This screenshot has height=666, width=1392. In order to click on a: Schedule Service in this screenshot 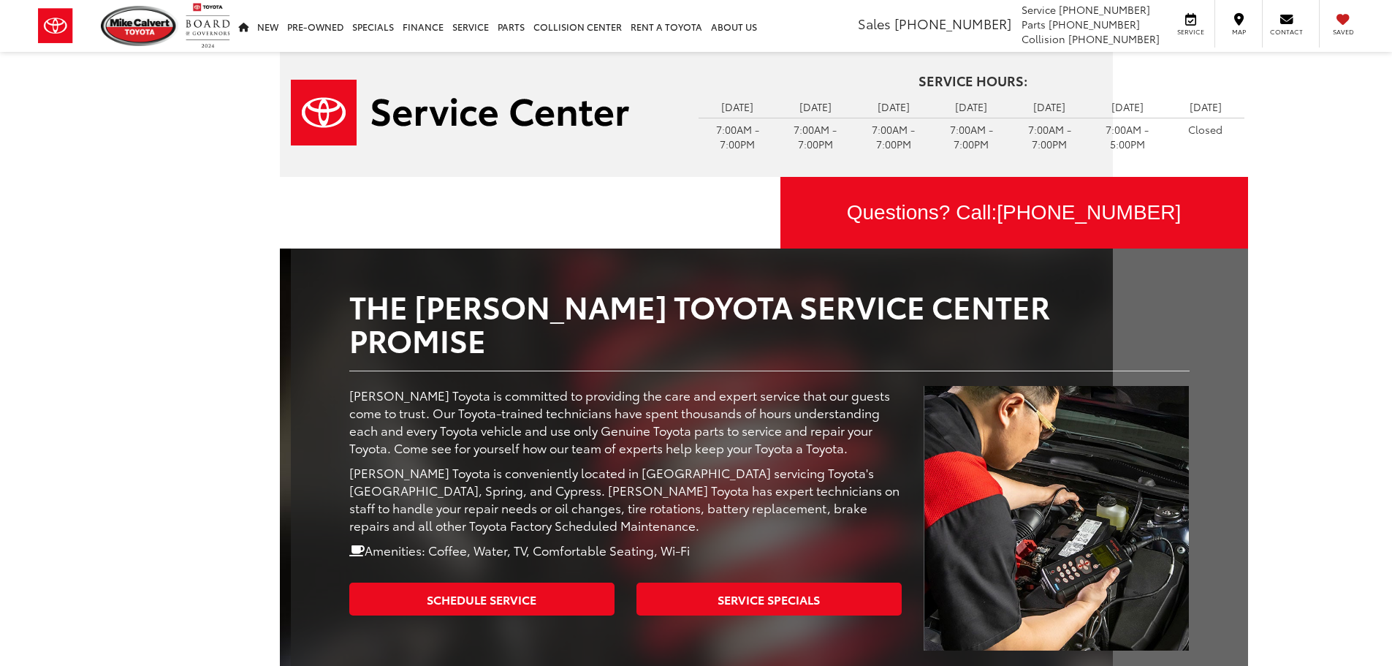, I will do `click(481, 598)`.